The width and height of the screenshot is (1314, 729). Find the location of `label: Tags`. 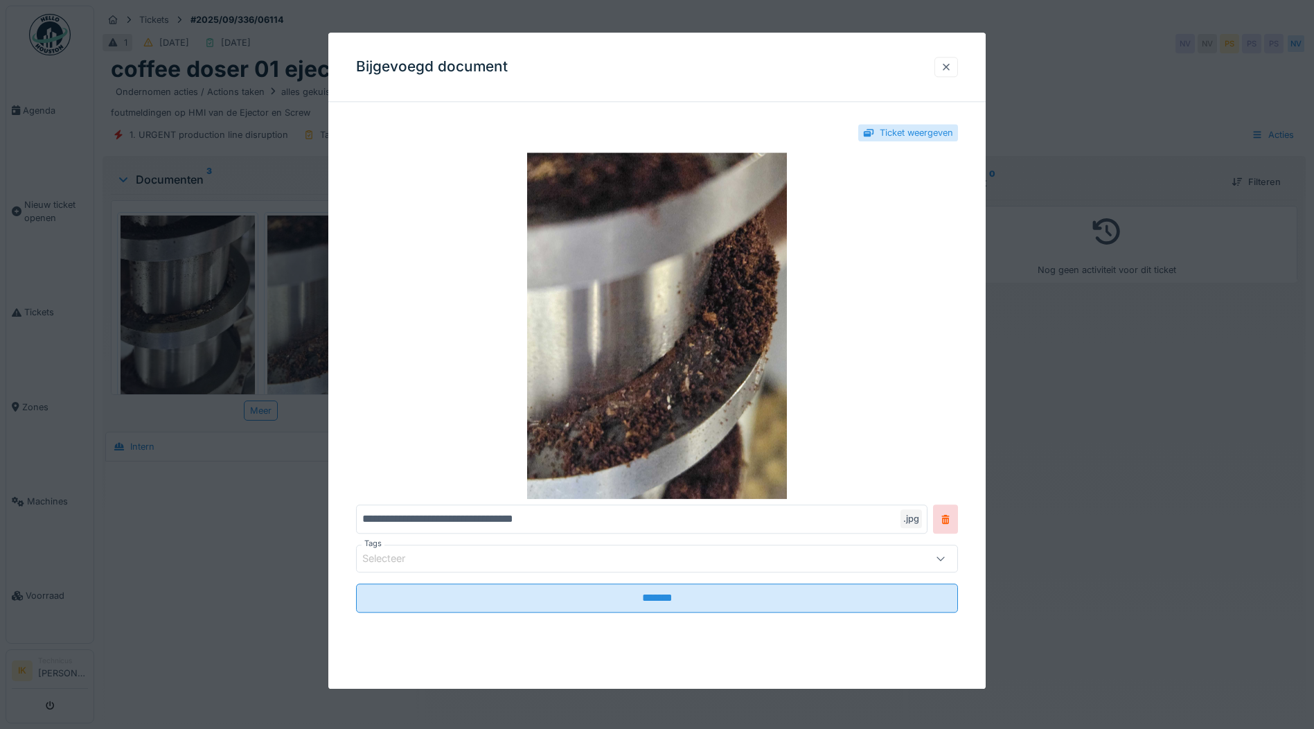

label: Tags is located at coordinates (373, 544).